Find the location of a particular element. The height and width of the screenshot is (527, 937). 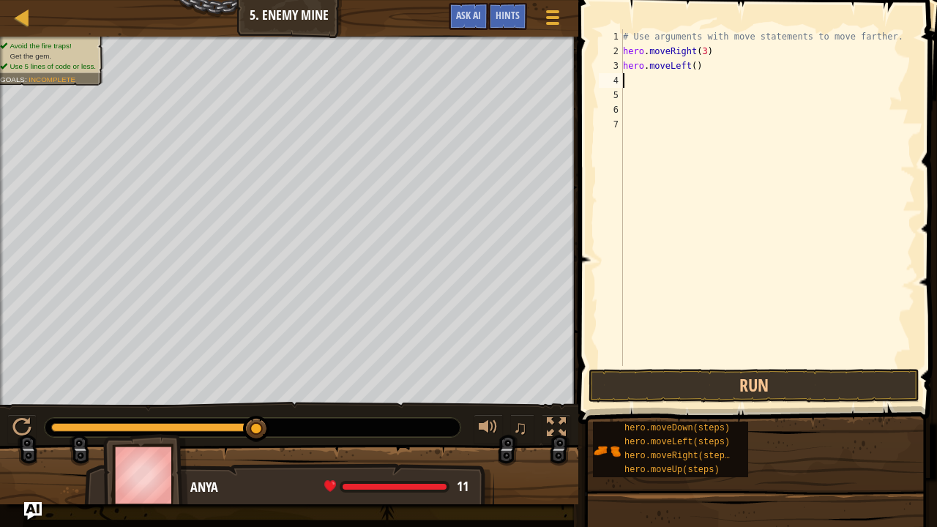

button: Run is located at coordinates (754, 386).